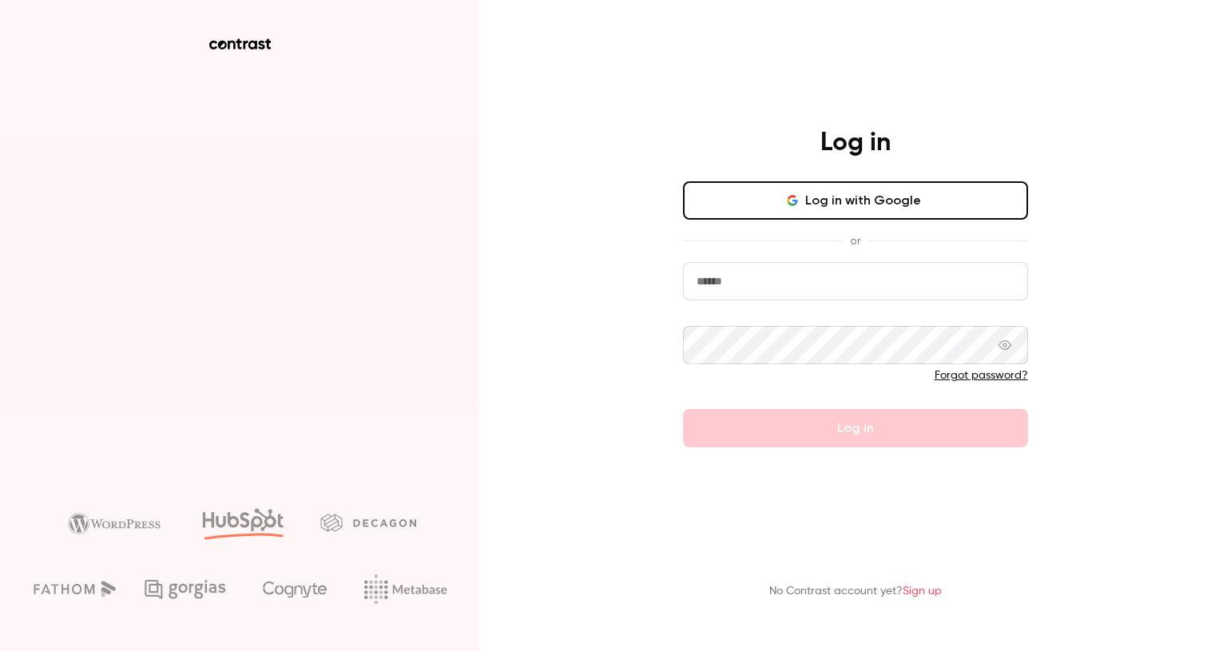 The width and height of the screenshot is (1207, 651). What do you see at coordinates (855, 240) in the screenshot?
I see `span: or` at bounding box center [855, 240].